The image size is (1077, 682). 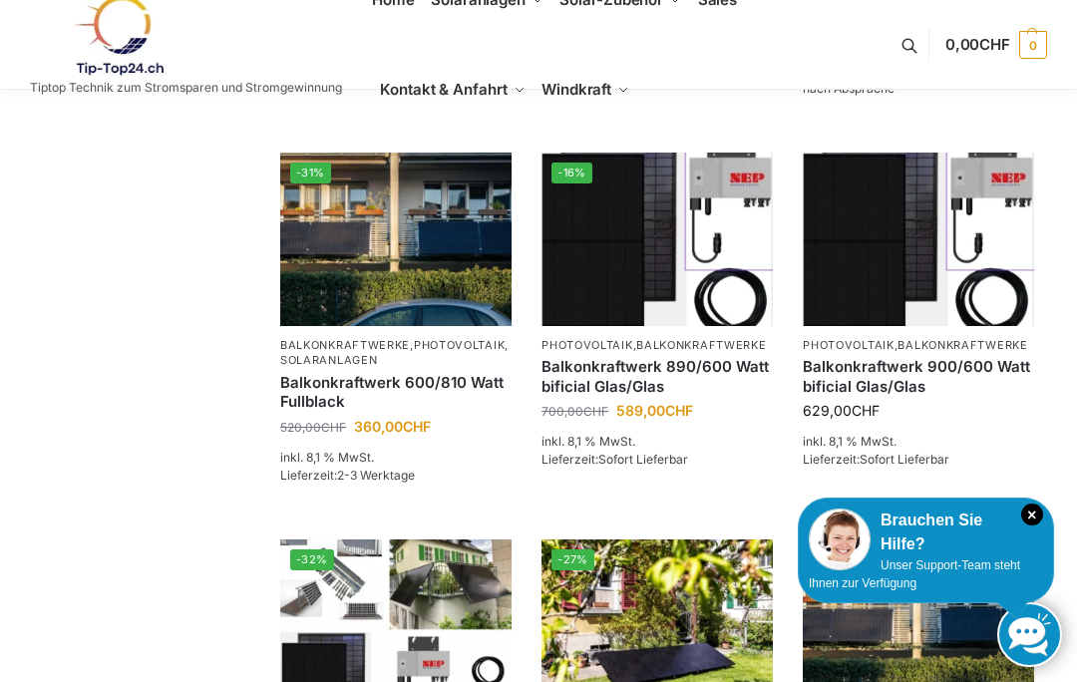 What do you see at coordinates (657, 376) in the screenshot?
I see `a: Balkonkraftwerk 890/600 Watt bificial Glas/Glas` at bounding box center [657, 376].